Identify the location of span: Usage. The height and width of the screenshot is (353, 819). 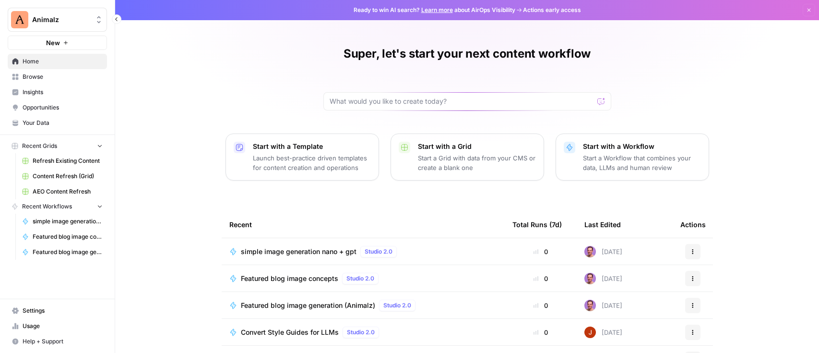
(62, 326).